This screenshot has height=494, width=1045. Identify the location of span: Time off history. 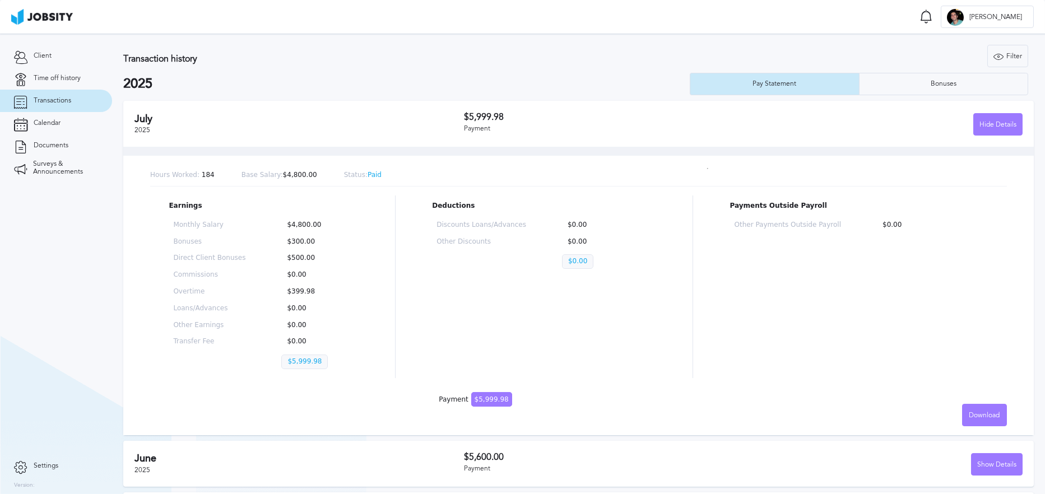
(57, 78).